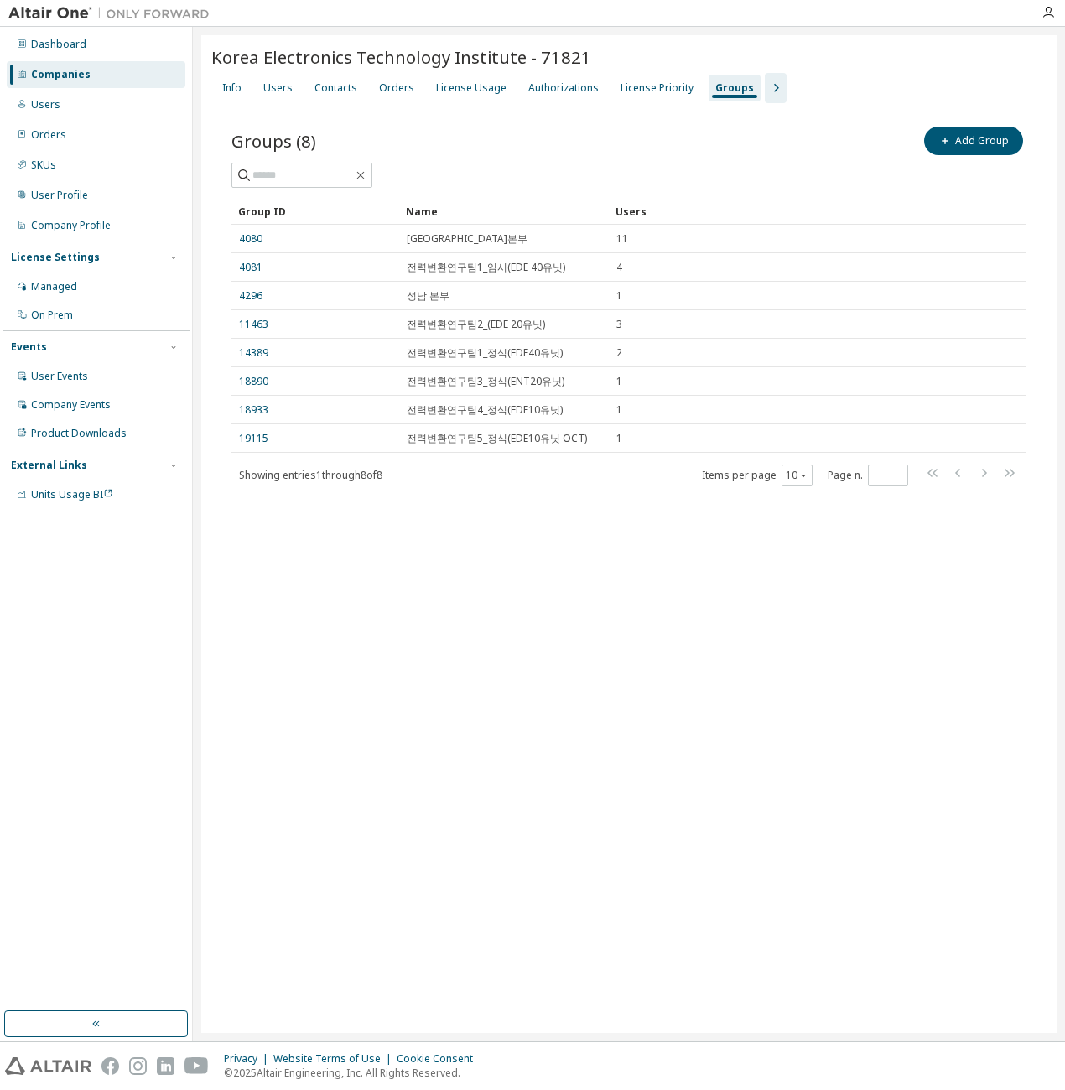  What do you see at coordinates (60, 75) in the screenshot?
I see `div: Companies` at bounding box center [60, 75].